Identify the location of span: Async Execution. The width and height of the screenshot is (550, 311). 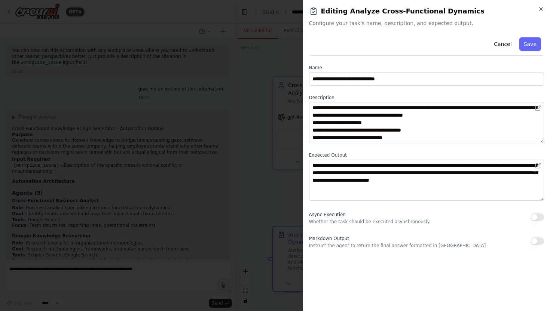
(327, 215).